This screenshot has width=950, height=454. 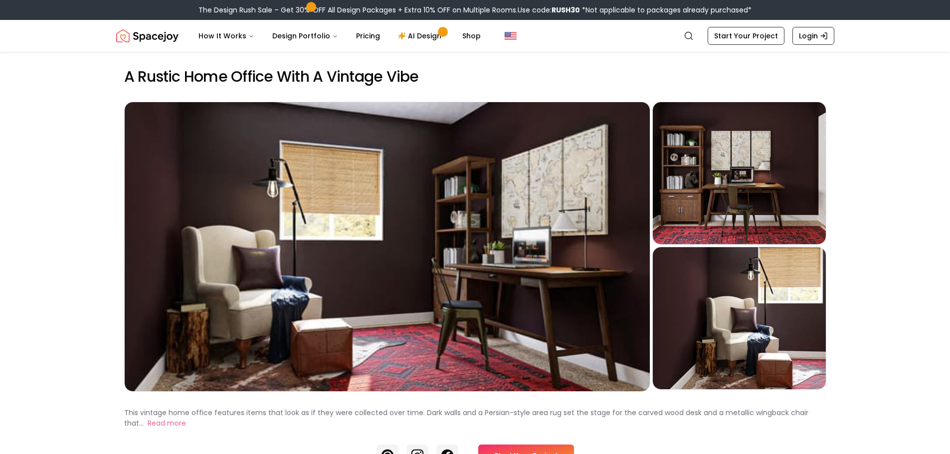 What do you see at coordinates (475, 77) in the screenshot?
I see `h2: A Rustic Home Office With A Vintage Vibe` at bounding box center [475, 77].